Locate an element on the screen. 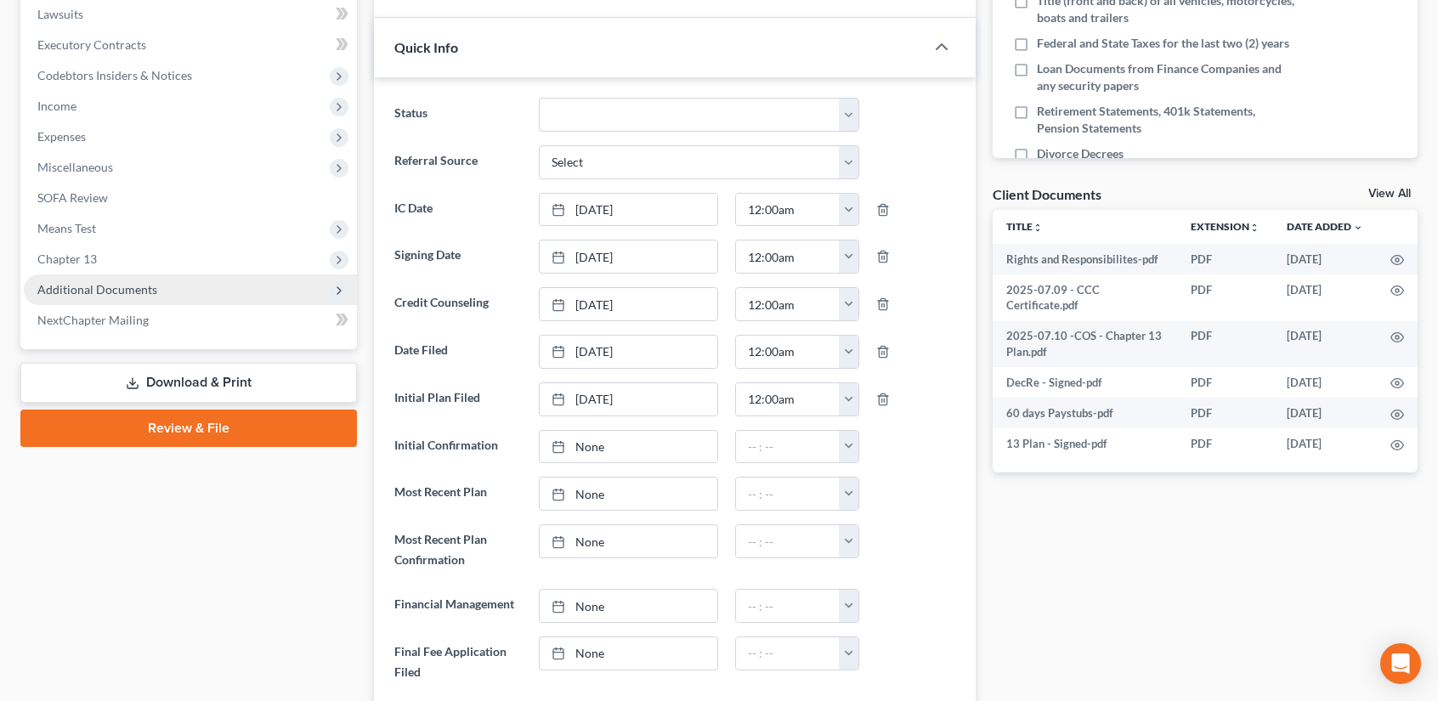 Image resolution: width=1438 pixels, height=701 pixels. a: Download & Print is located at coordinates (189, 383).